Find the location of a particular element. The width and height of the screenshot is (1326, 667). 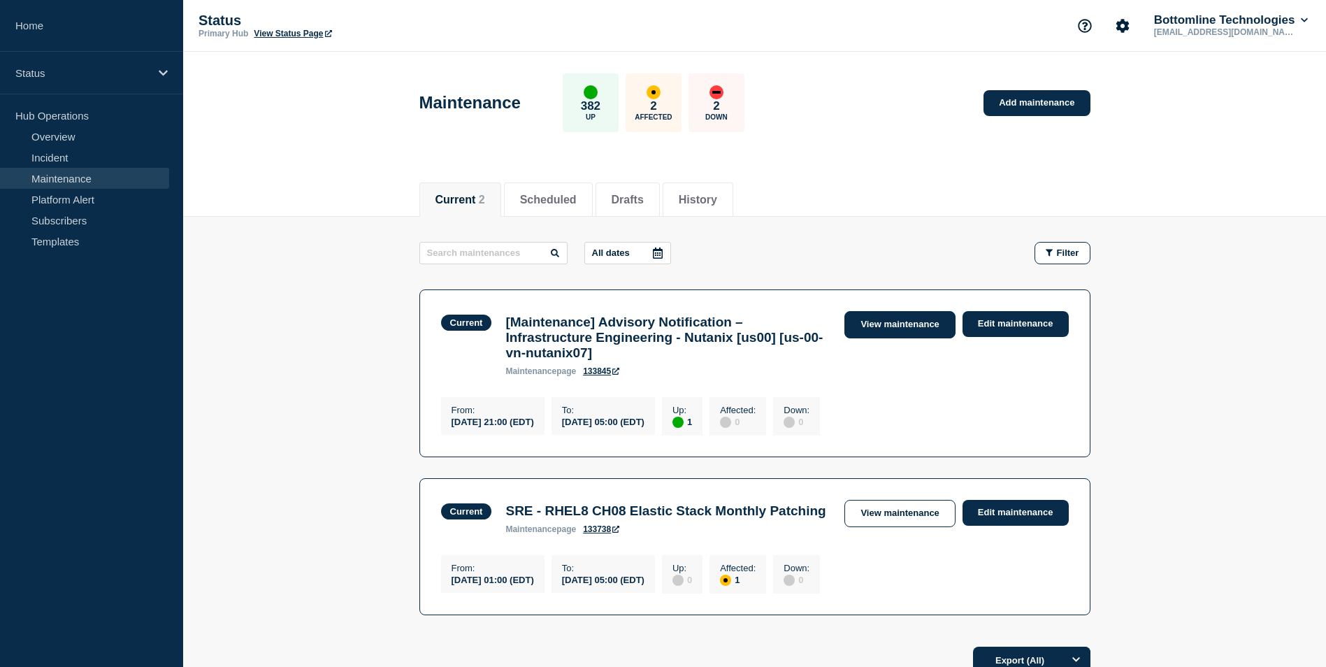

p: Primary Hub is located at coordinates (223, 34).